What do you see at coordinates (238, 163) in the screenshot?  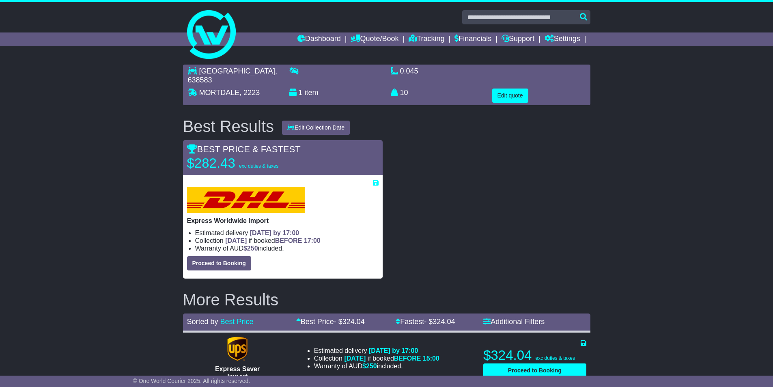 I see `p: $282.43` at bounding box center [238, 163].